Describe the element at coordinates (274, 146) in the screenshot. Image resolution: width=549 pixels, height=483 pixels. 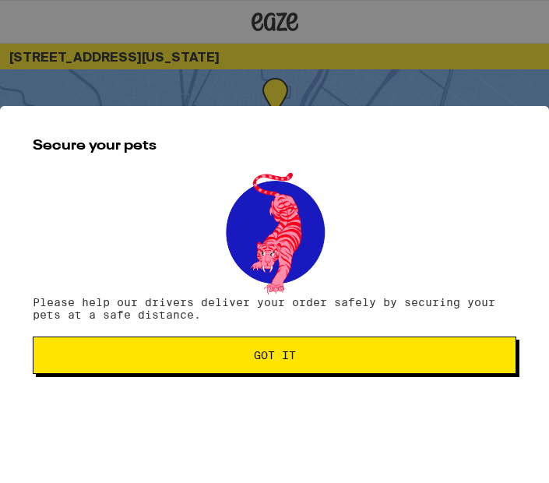
I see `h2: Secure your pets` at that location.